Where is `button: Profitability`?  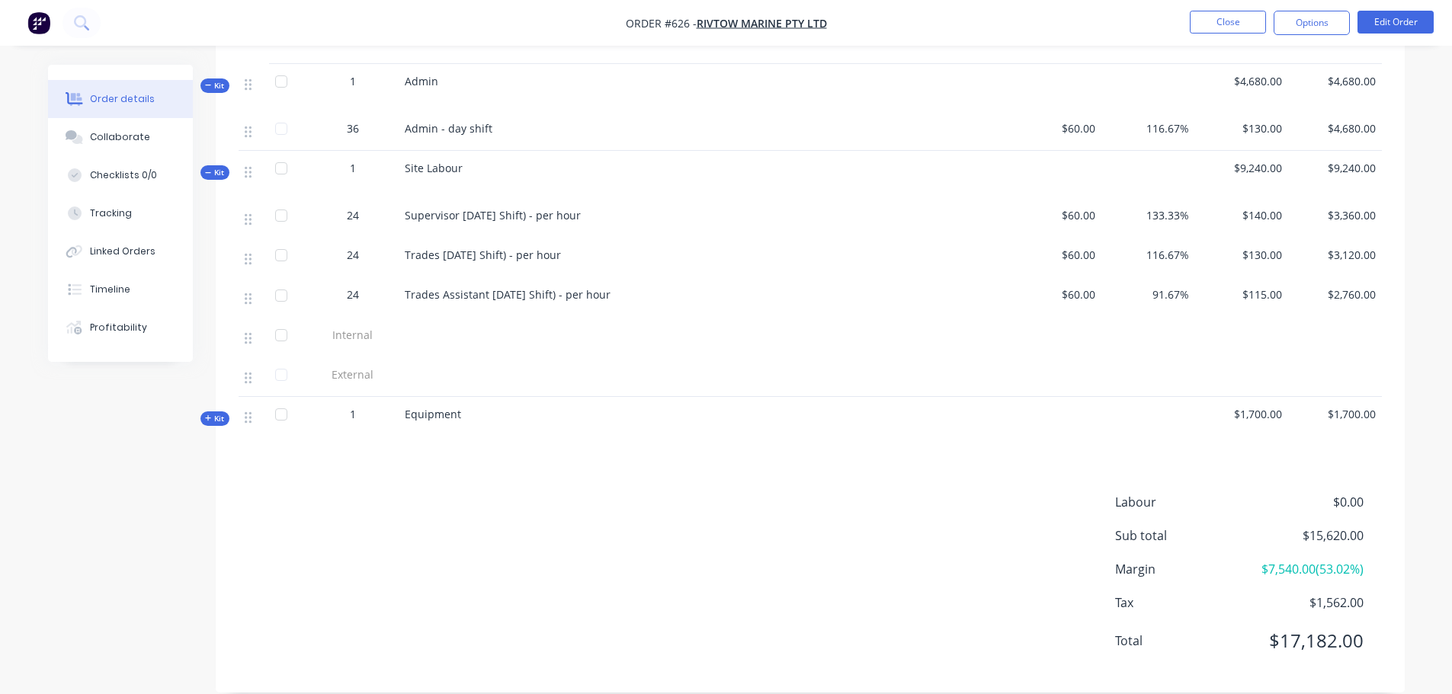 button: Profitability is located at coordinates (120, 328).